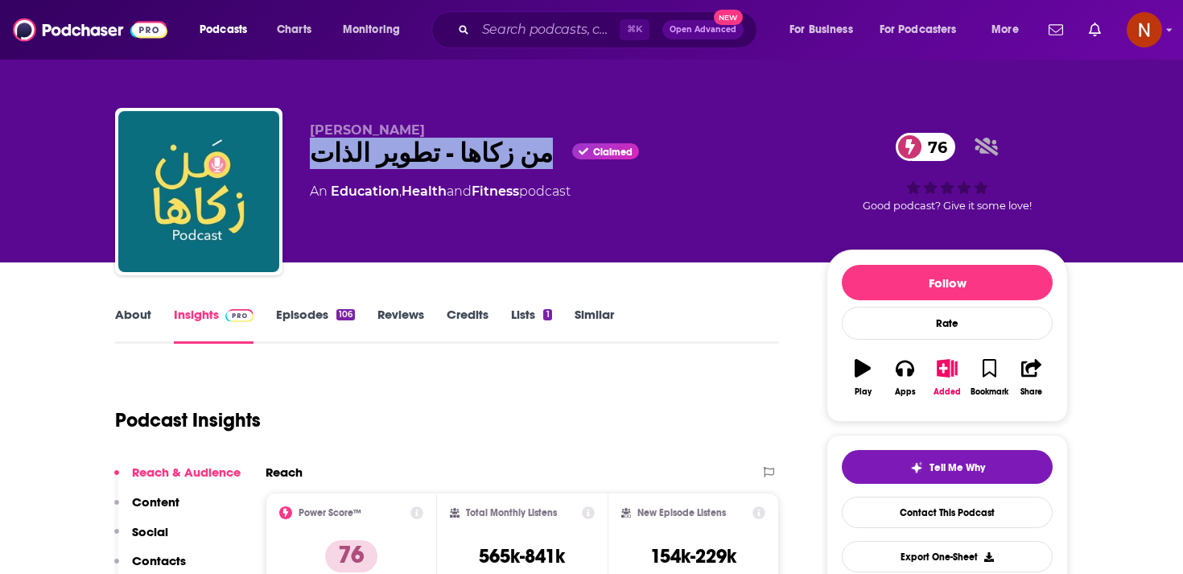 The height and width of the screenshot is (574, 1183). What do you see at coordinates (459, 191) in the screenshot?
I see `span: and` at bounding box center [459, 191].